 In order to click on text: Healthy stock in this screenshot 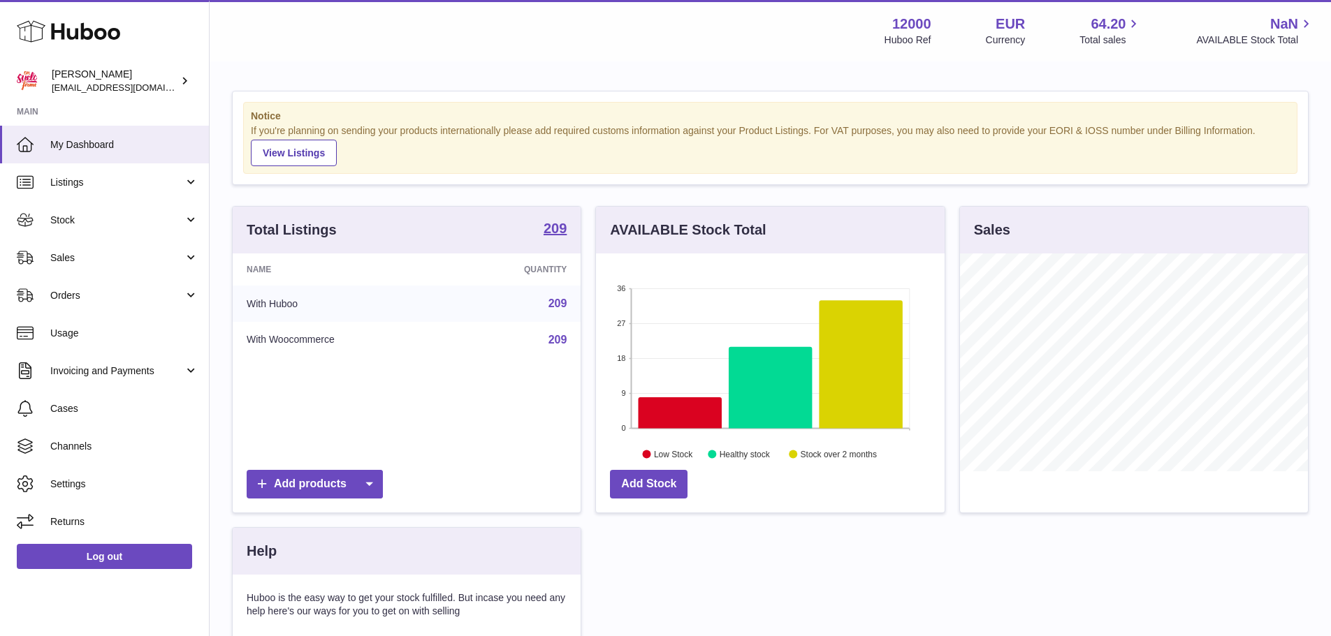, I will do `click(745, 454)`.